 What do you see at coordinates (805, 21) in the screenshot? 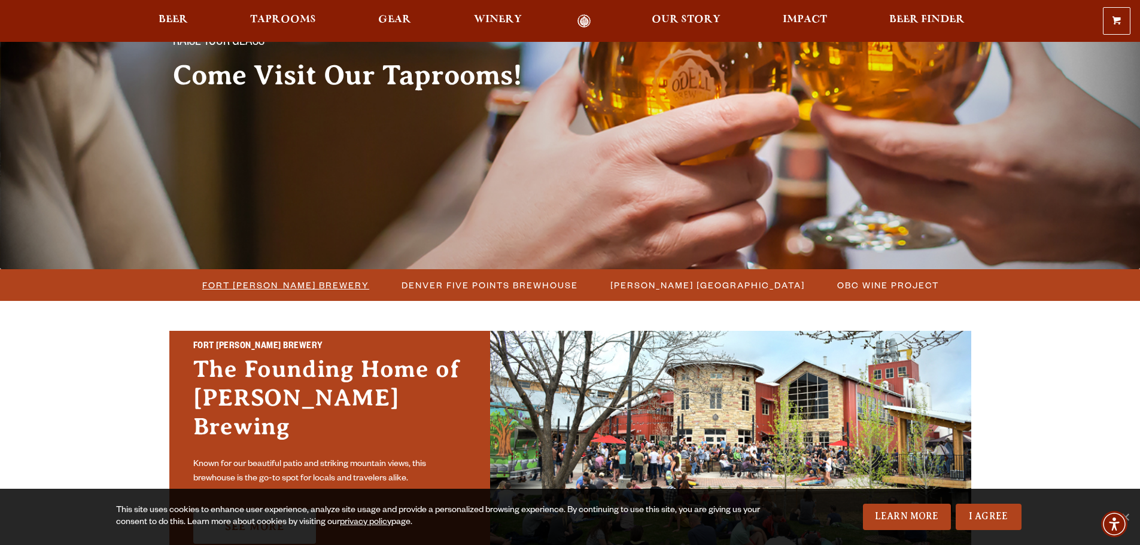
I see `a: Impact` at bounding box center [805, 21].